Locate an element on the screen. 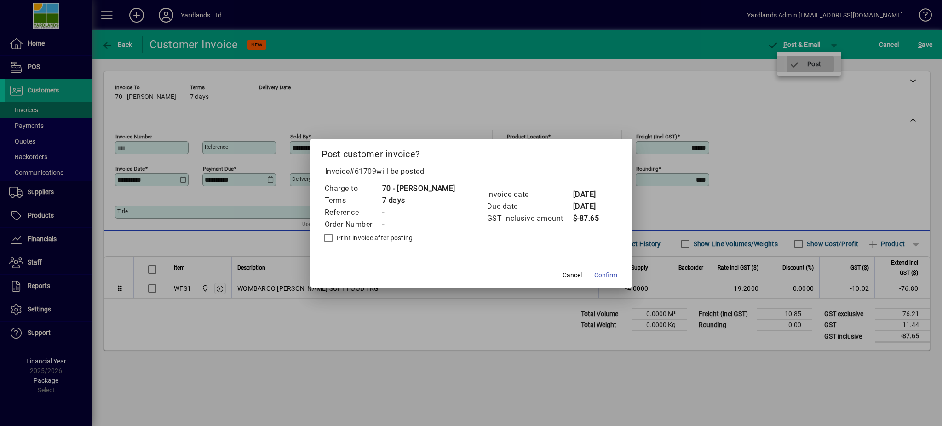 Image resolution: width=942 pixels, height=426 pixels. td: Due date is located at coordinates (530, 207).